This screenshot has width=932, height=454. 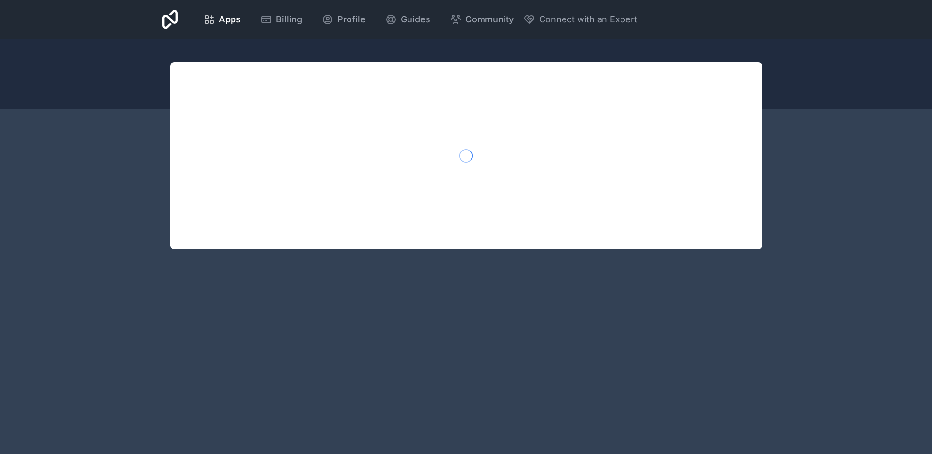 What do you see at coordinates (352, 20) in the screenshot?
I see `span: Profile` at bounding box center [352, 20].